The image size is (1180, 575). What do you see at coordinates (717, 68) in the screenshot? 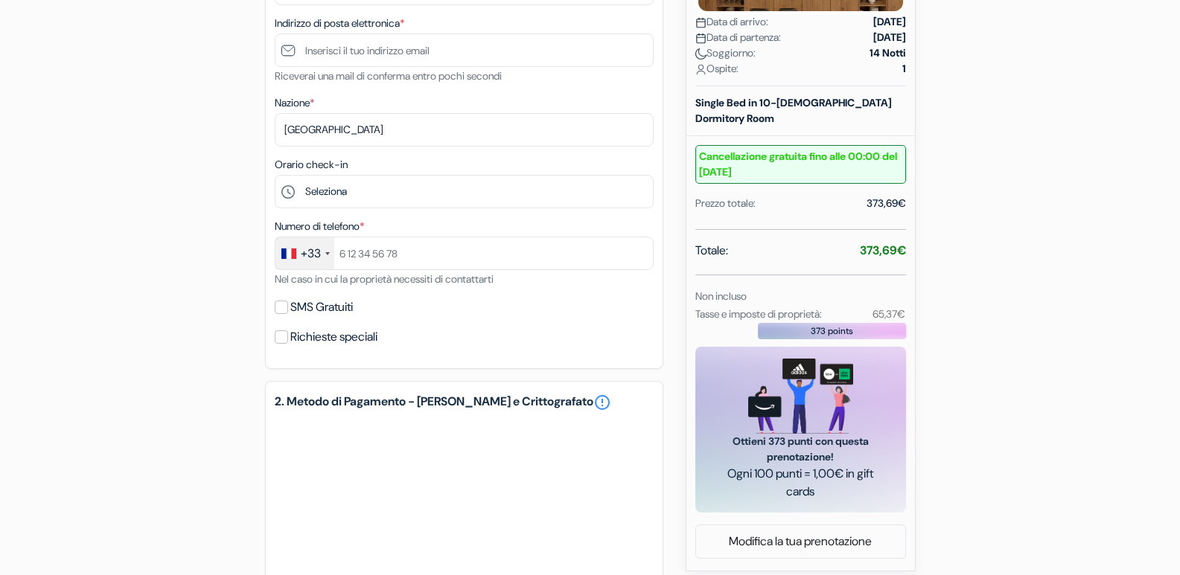
I see `span: Ospite:` at bounding box center [717, 68].